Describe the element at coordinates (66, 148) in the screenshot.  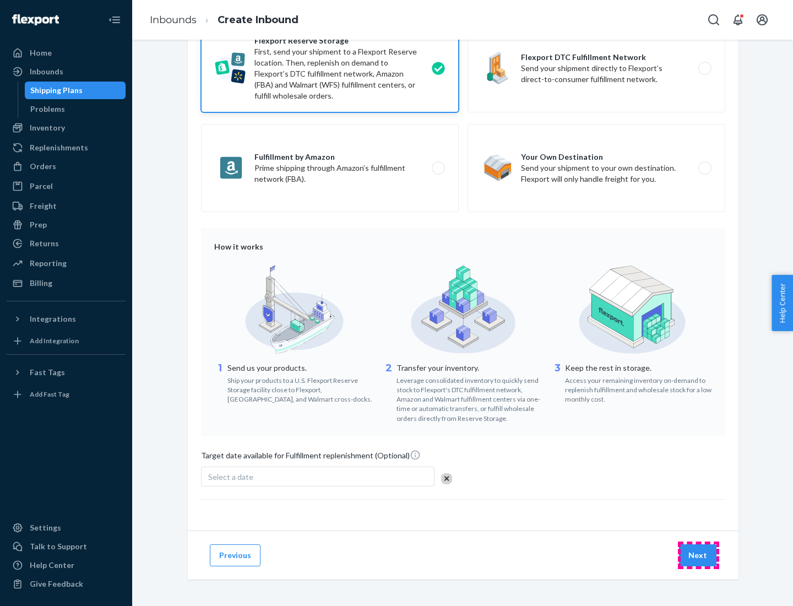
I see `a: Replenishments` at that location.